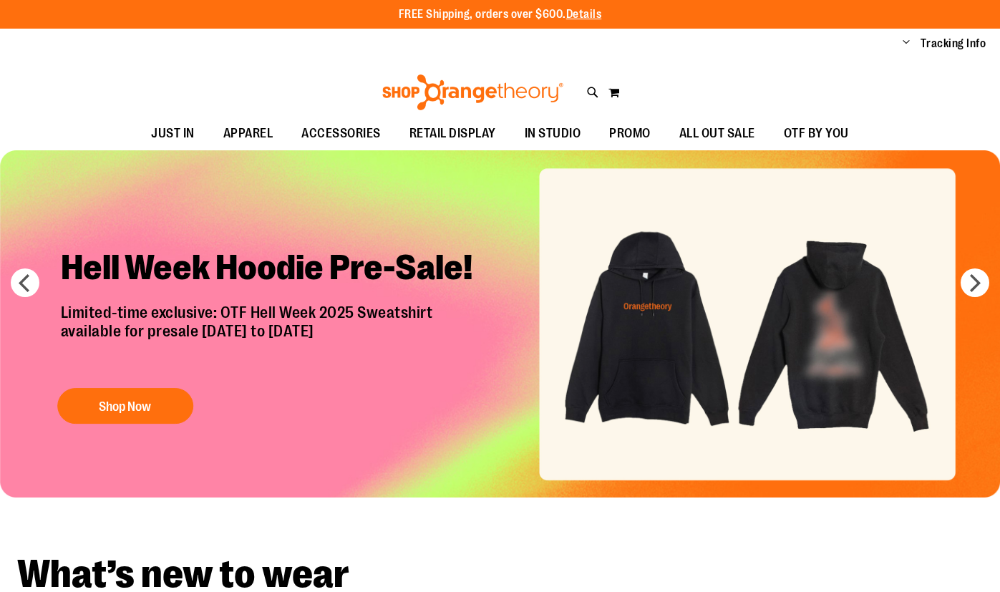 This screenshot has height=592, width=1000. I want to click on a: Details, so click(584, 14).